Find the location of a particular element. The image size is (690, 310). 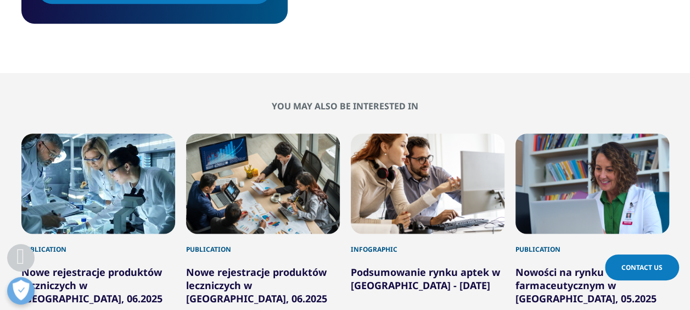

div: 2 / 6 is located at coordinates (263, 219).